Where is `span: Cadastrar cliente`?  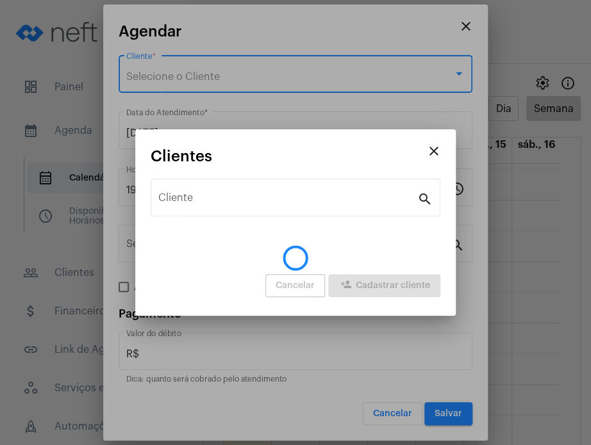
span: Cadastrar cliente is located at coordinates (384, 286).